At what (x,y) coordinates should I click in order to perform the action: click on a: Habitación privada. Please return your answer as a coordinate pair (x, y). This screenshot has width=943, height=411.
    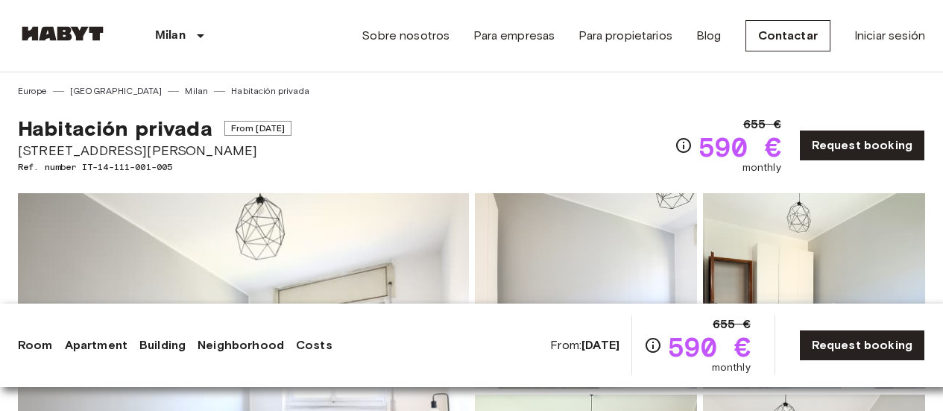
    Looking at the image, I should click on (270, 91).